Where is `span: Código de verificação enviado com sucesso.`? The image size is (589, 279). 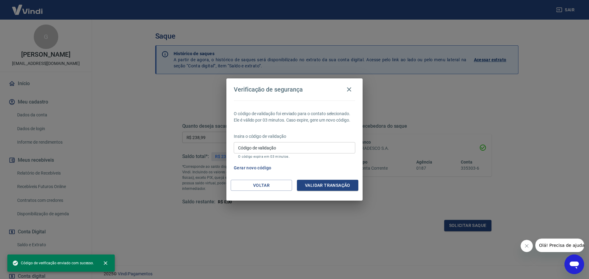
span: Código de verificação enviado com sucesso. is located at coordinates (53, 264).